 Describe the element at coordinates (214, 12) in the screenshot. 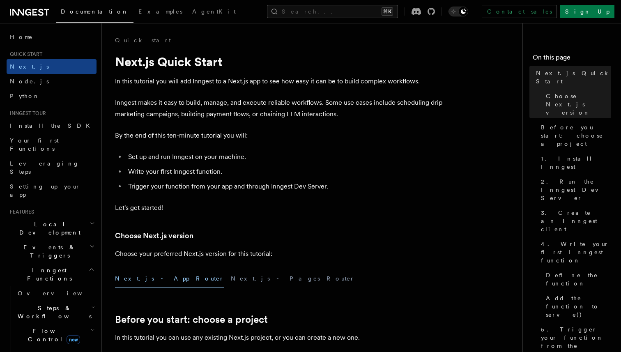

I see `a: AgentKit` at that location.